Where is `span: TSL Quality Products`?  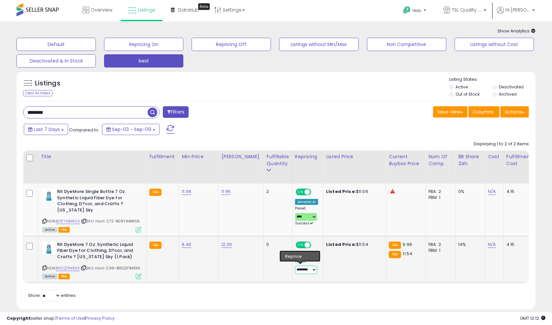 span: TSL Quality Products is located at coordinates (467, 10).